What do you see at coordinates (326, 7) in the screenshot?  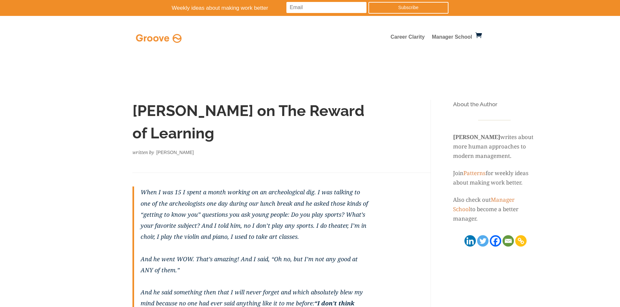 I see `input: Email` at bounding box center [326, 7].